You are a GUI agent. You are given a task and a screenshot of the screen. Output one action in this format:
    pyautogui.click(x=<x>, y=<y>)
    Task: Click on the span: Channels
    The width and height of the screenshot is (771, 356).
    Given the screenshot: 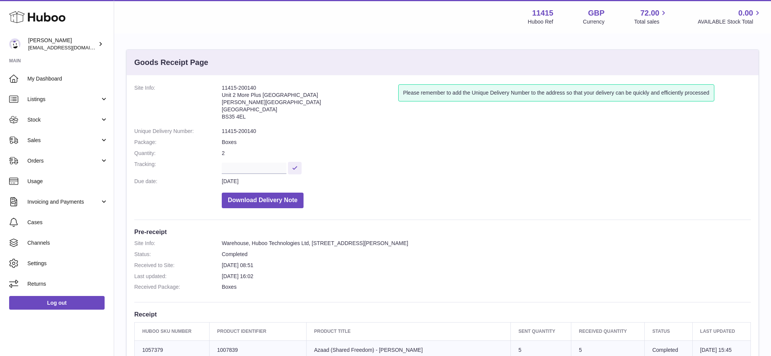 What is the action you would take?
    pyautogui.click(x=68, y=243)
    